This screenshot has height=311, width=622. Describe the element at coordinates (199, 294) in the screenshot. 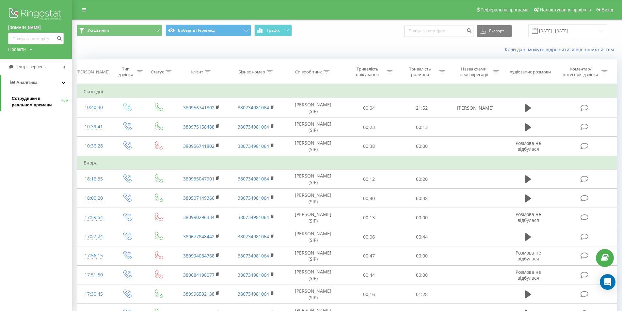

I see `a: 380996592138` at that location.